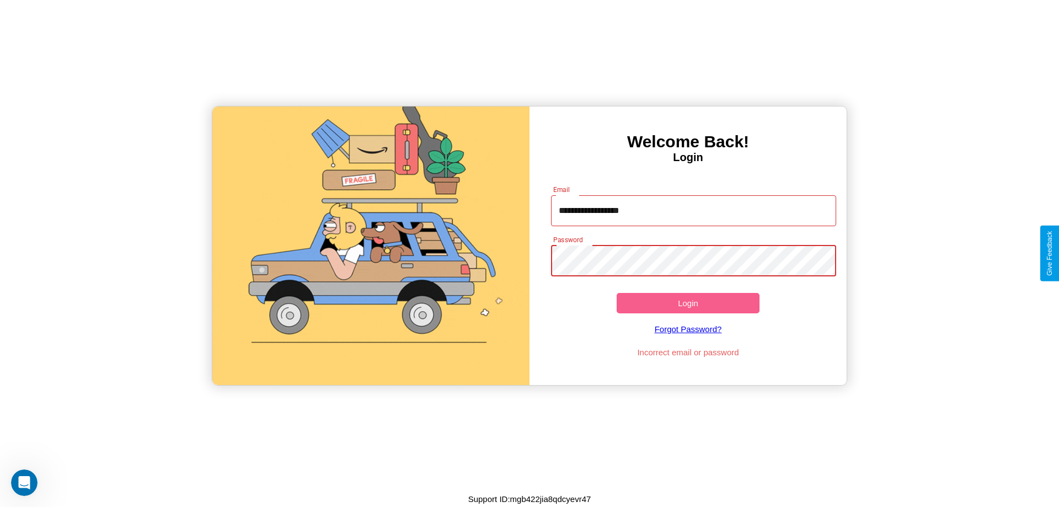 This screenshot has height=507, width=1059. I want to click on p: Incorrect email or password, so click(689, 352).